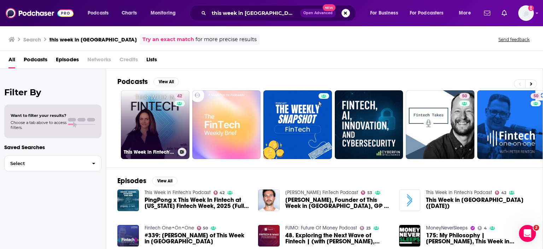  I want to click on a: Lists, so click(152, 61).